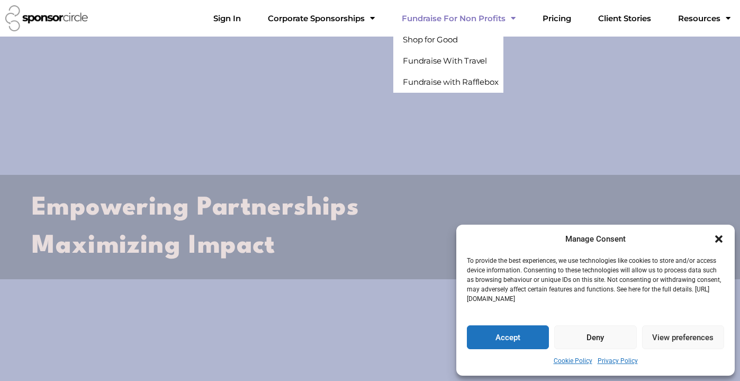 Image resolution: width=740 pixels, height=381 pixels. Describe the element at coordinates (508, 337) in the screenshot. I see `button: Accept` at that location.